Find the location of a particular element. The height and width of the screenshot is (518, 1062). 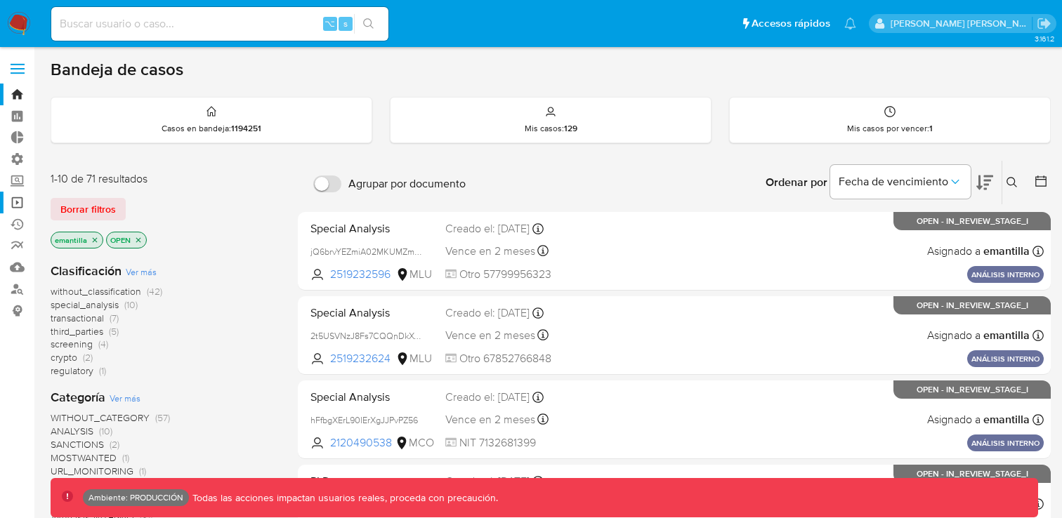

input: Buscar usuario o caso... is located at coordinates (220, 24).